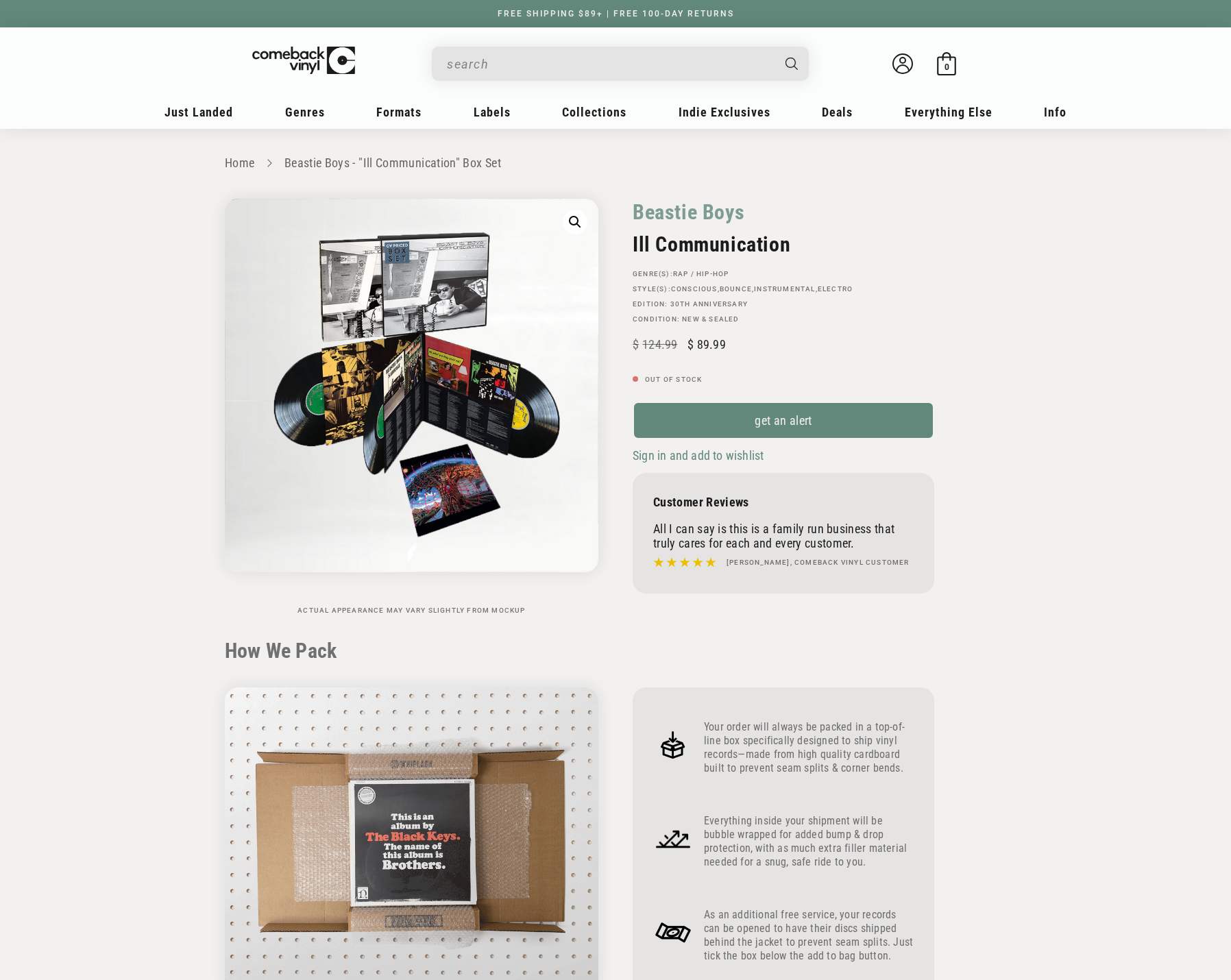 This screenshot has height=980, width=1231. I want to click on p: GENRE(S):, so click(784, 274).